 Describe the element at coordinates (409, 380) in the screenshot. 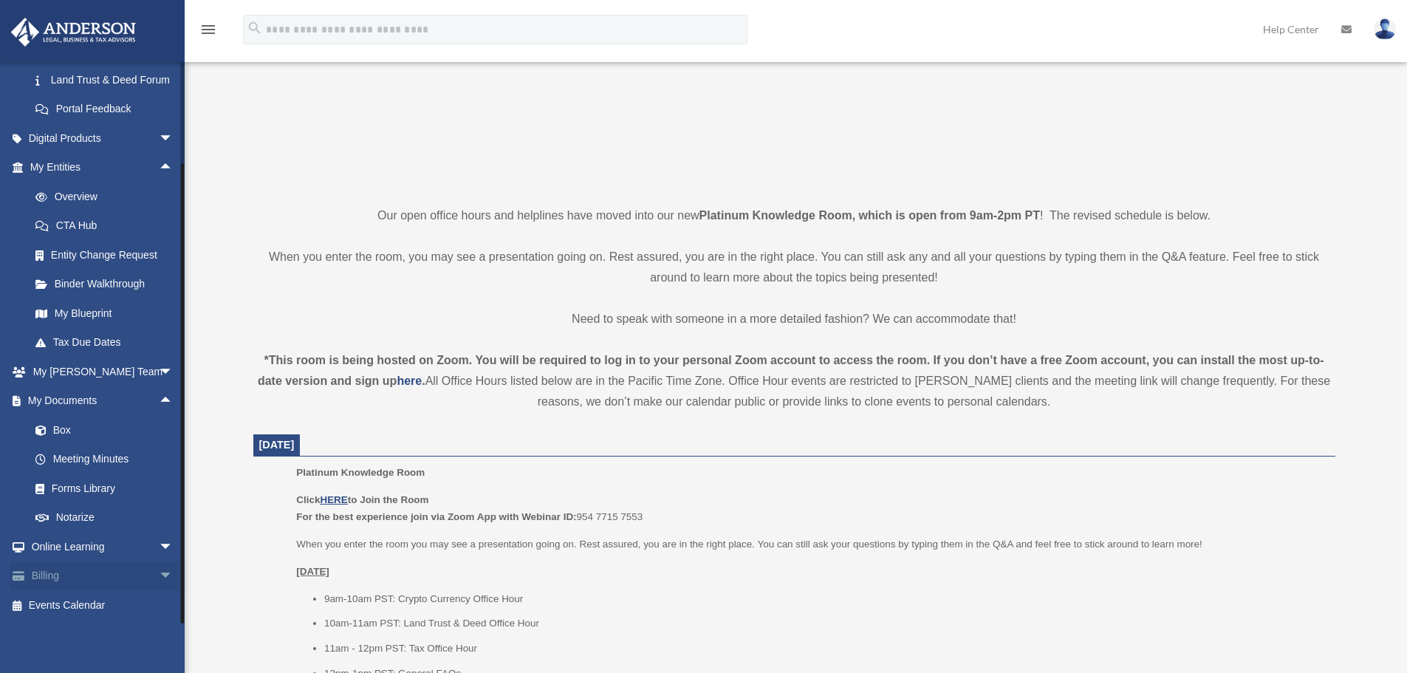

I see `a: here` at that location.